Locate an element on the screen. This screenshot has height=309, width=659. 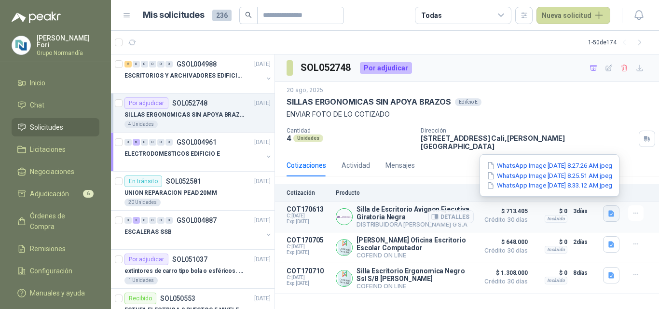
button: Nueva solicitud is located at coordinates (573, 15).